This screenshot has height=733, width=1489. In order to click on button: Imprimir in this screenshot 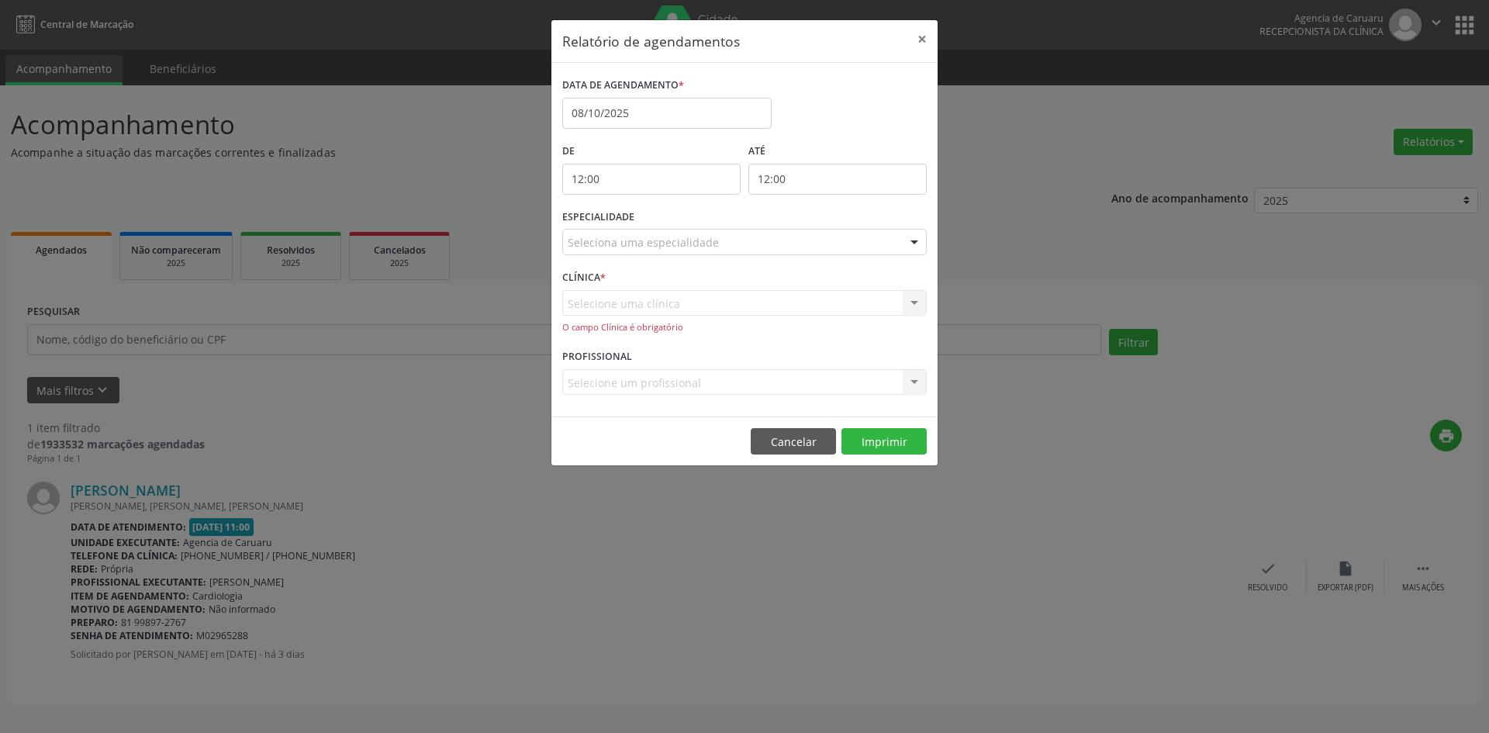, I will do `click(884, 441)`.